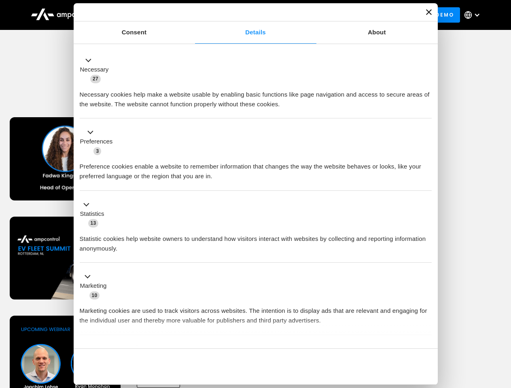 The height and width of the screenshot is (388, 511). Describe the element at coordinates (134, 32) in the screenshot. I see `a: Consent` at that location.